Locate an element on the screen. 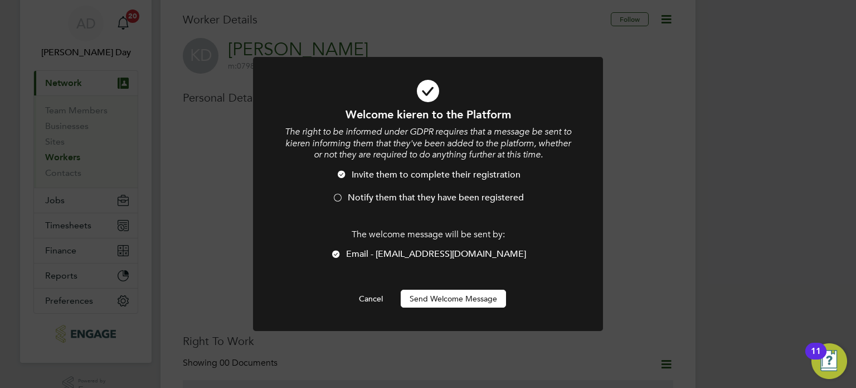 Image resolution: width=856 pixels, height=388 pixels. button: Cancel is located at coordinates (371, 298).